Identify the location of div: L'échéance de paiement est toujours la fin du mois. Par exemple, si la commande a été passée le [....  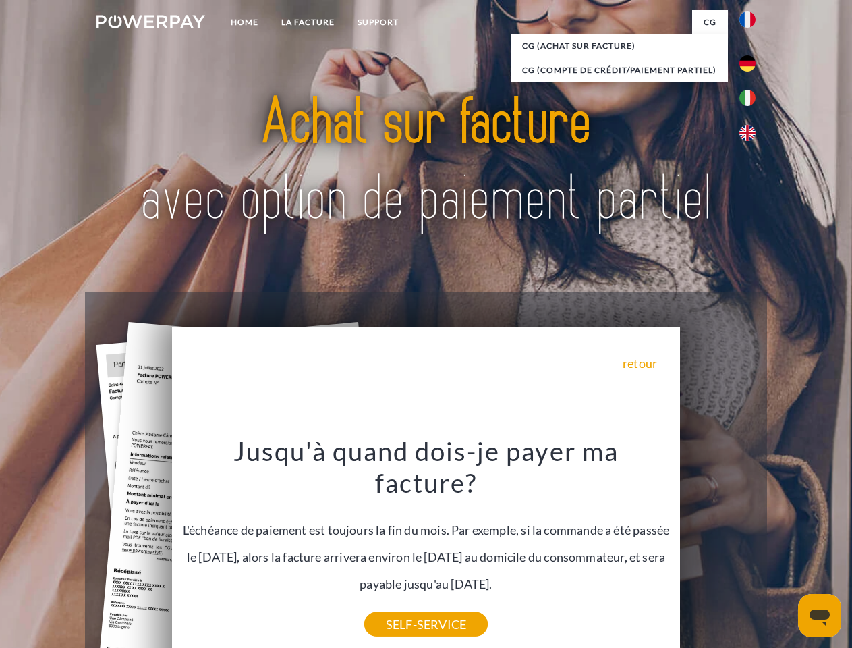
(427, 529).